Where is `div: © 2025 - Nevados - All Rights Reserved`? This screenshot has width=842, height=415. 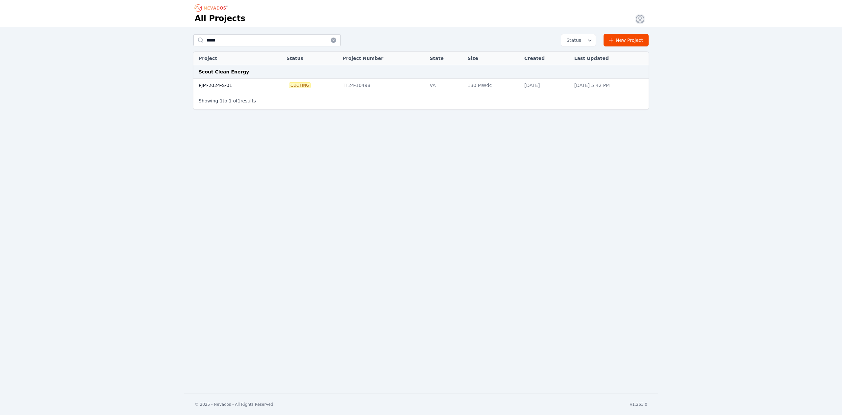 div: © 2025 - Nevados - All Rights Reserved is located at coordinates (234, 404).